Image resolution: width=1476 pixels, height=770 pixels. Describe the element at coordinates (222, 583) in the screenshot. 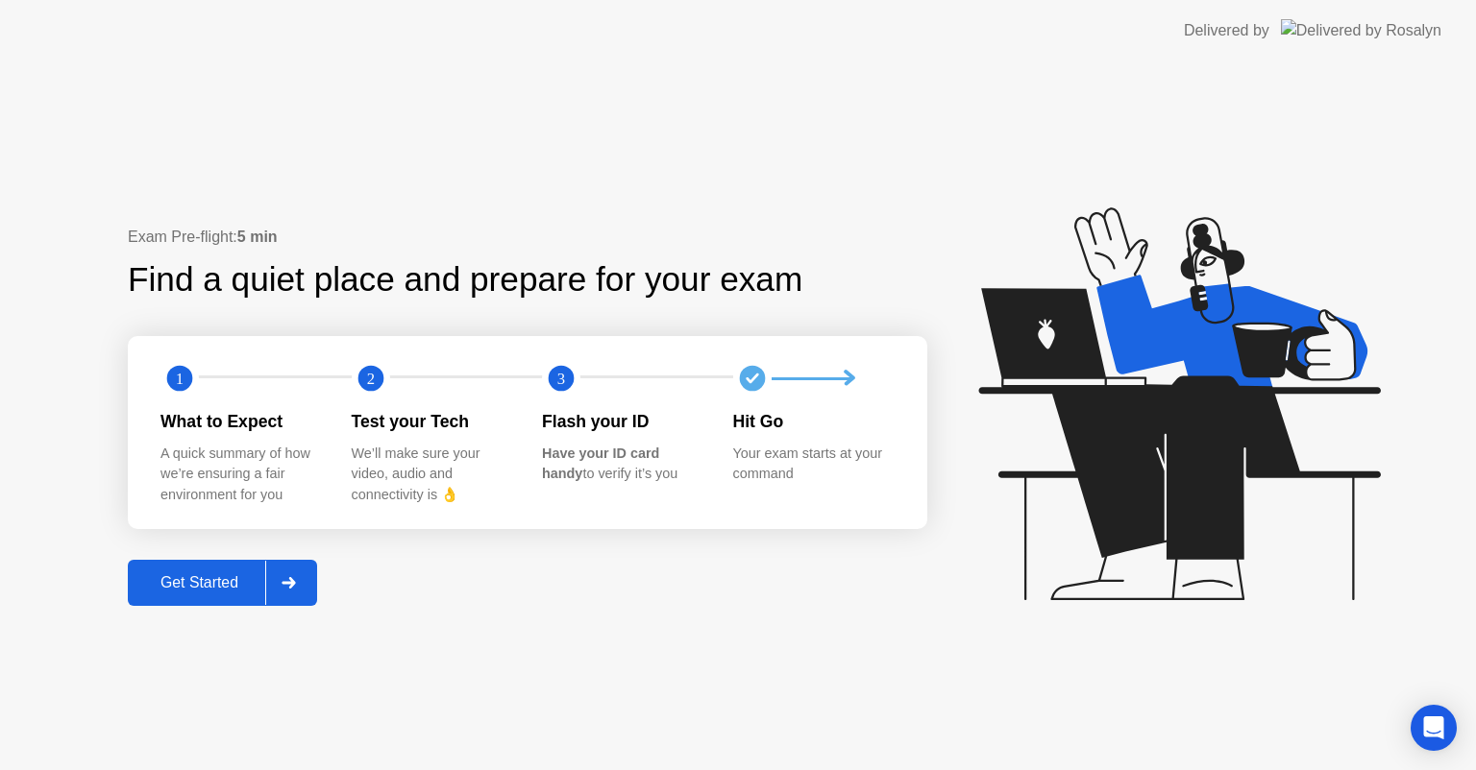

I see `button: Get Started` at that location.